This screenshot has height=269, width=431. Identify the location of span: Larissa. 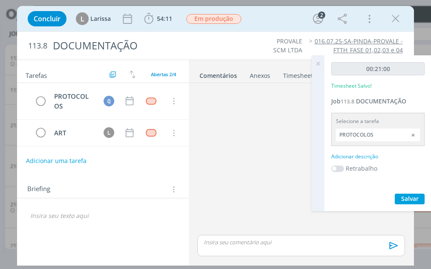
(101, 19).